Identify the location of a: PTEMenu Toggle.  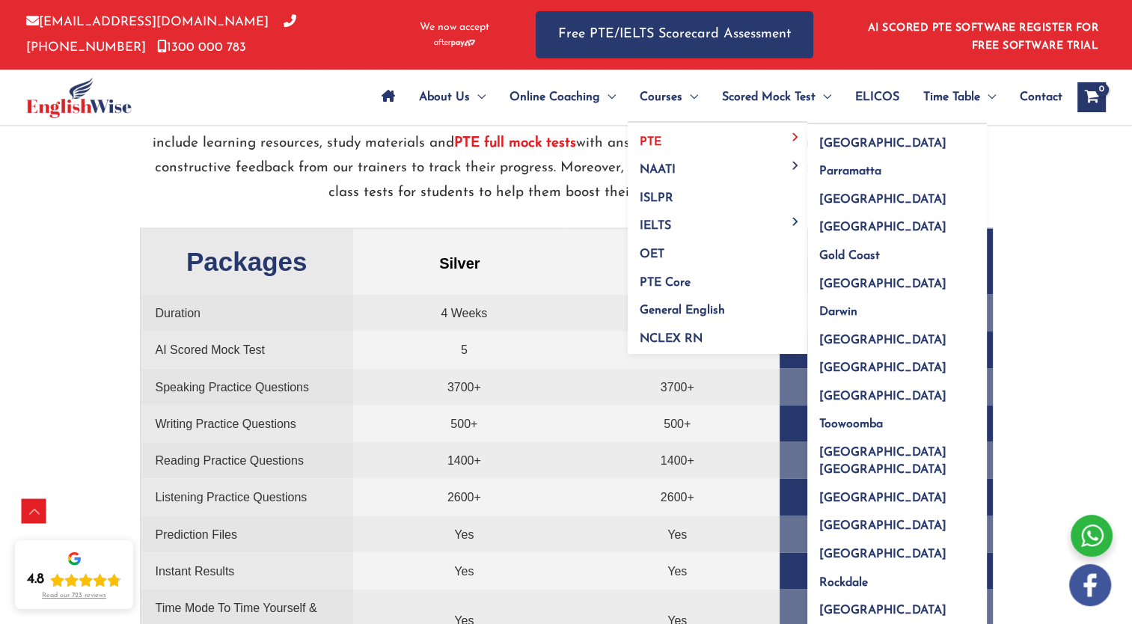
(718, 137).